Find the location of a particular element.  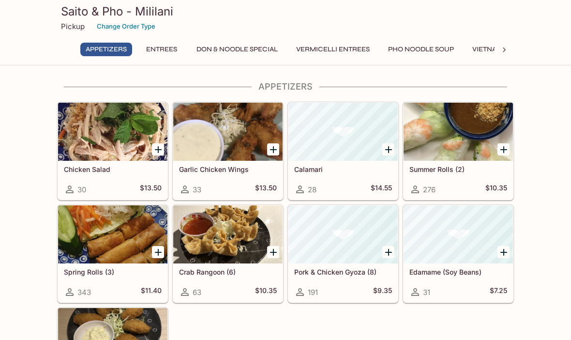

a: Pork & Chicken Gyoza (8)191$9.35 is located at coordinates (343, 254).